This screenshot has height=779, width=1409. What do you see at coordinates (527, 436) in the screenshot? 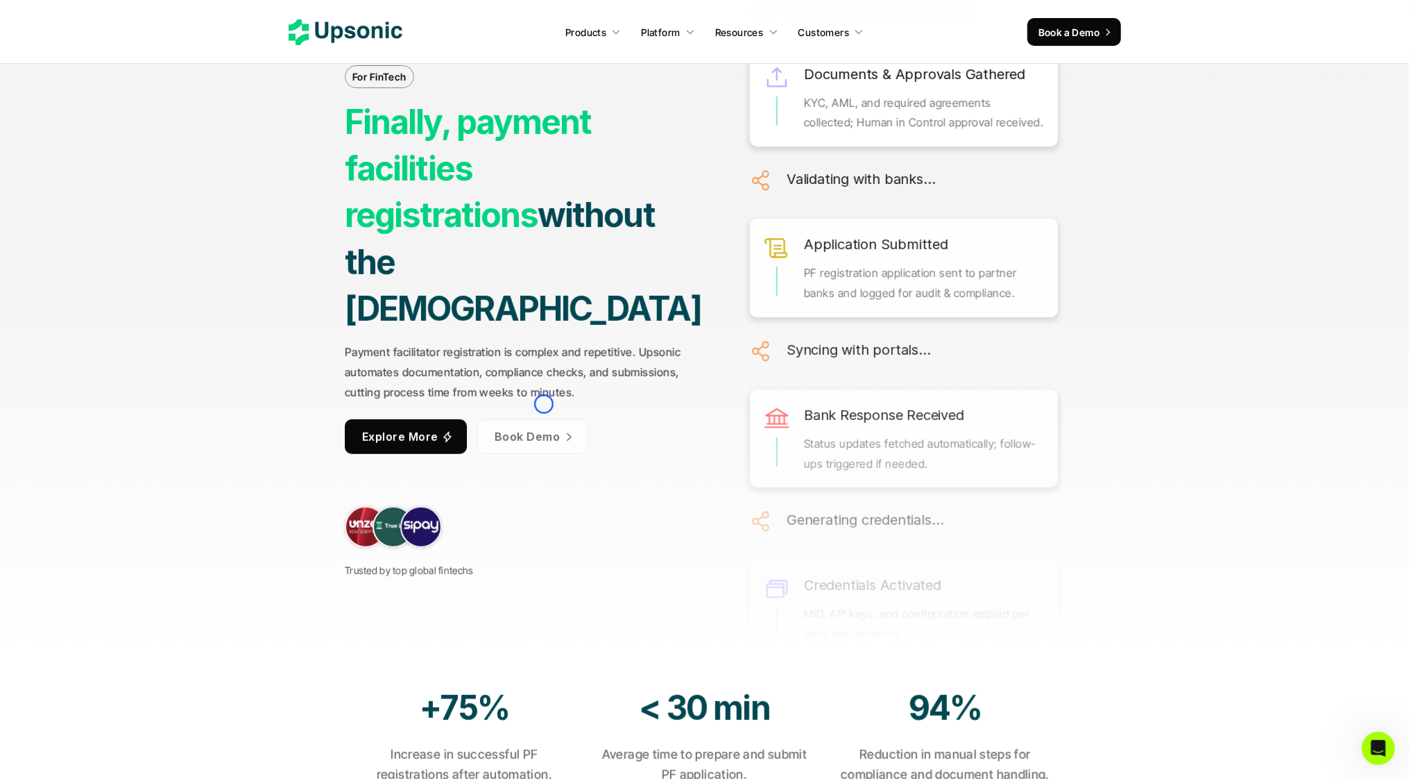
I see `span: Book Demo` at bounding box center [527, 436].